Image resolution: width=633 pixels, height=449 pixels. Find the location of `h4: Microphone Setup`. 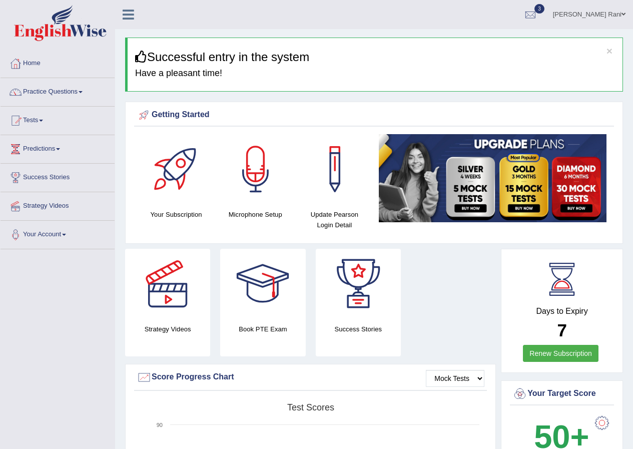

h4: Microphone Setup is located at coordinates (255, 214).